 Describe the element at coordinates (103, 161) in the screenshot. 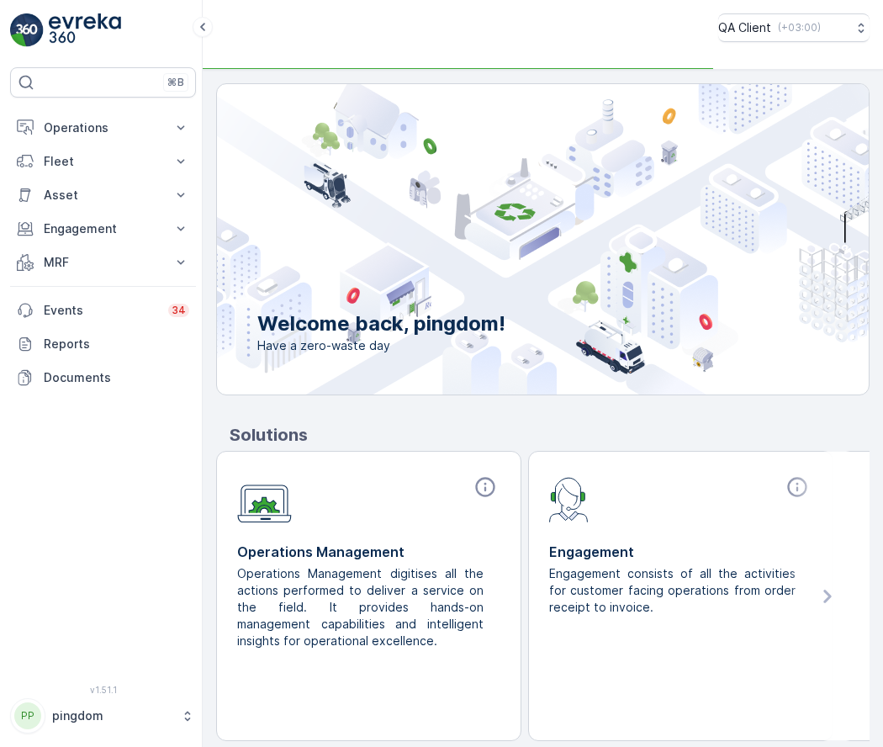

I see `button: Fleet` at that location.